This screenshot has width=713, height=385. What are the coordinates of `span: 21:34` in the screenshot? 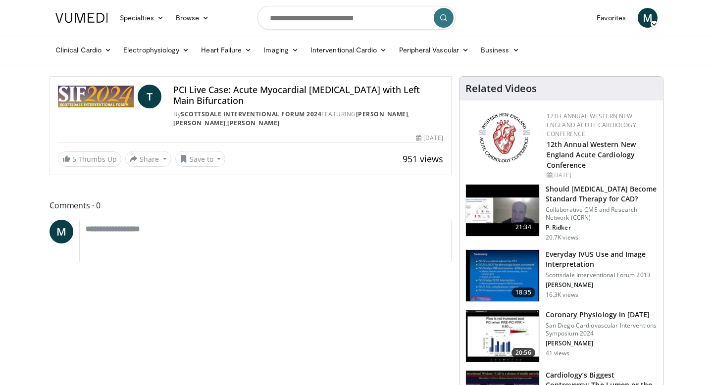 It's located at (523, 227).